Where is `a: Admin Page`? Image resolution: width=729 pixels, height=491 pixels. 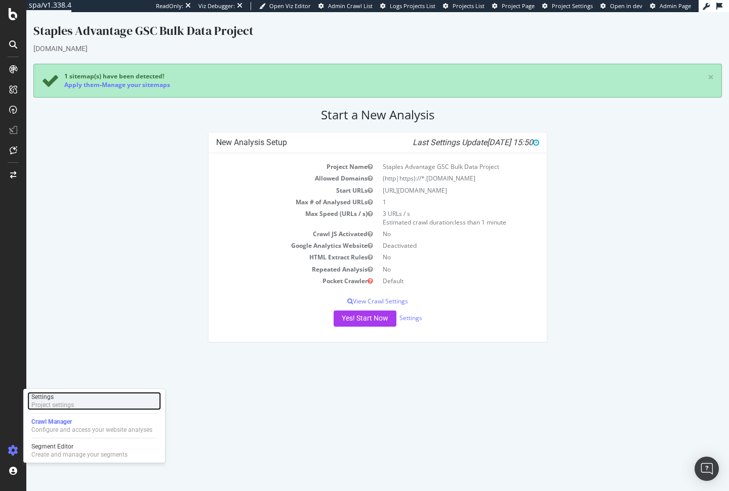 a: Admin Page is located at coordinates (670, 6).